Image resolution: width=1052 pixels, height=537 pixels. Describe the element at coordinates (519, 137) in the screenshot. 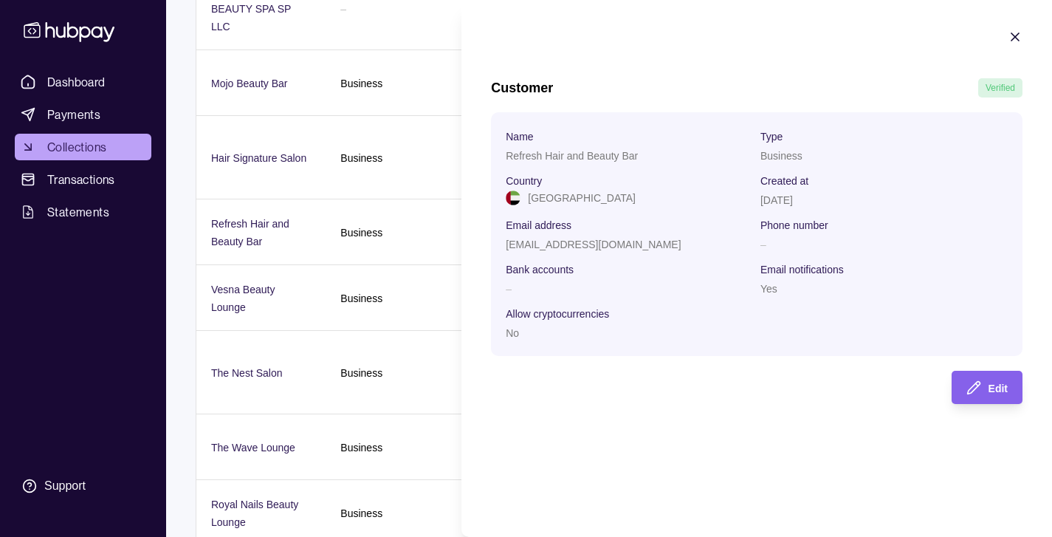

I see `p: Name` at that location.